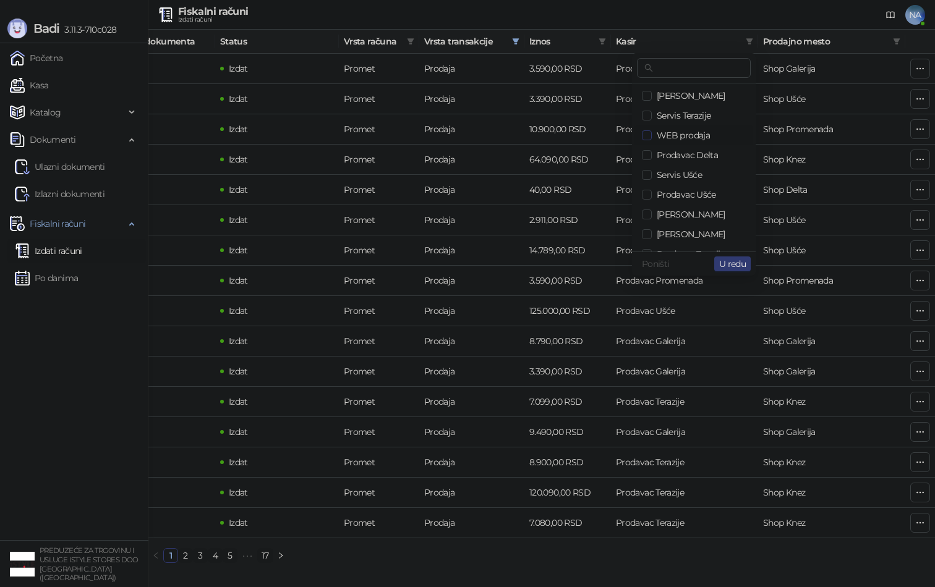 The image size is (935, 587). Describe the element at coordinates (46, 28) in the screenshot. I see `span: Badi` at that location.